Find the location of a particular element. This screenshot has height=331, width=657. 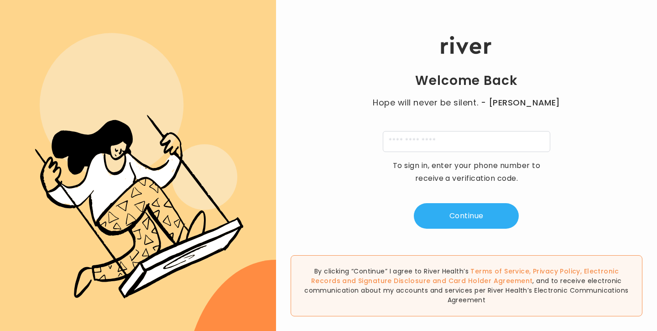

a: Privacy Policy is located at coordinates (556, 271).